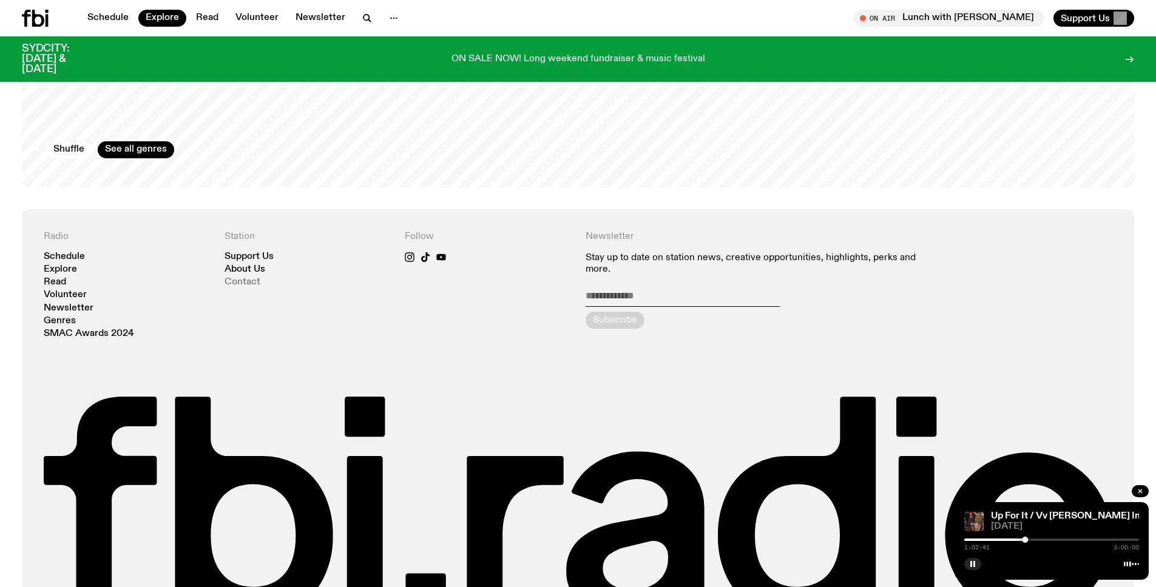 This screenshot has height=587, width=1156. I want to click on a: Contact, so click(242, 282).